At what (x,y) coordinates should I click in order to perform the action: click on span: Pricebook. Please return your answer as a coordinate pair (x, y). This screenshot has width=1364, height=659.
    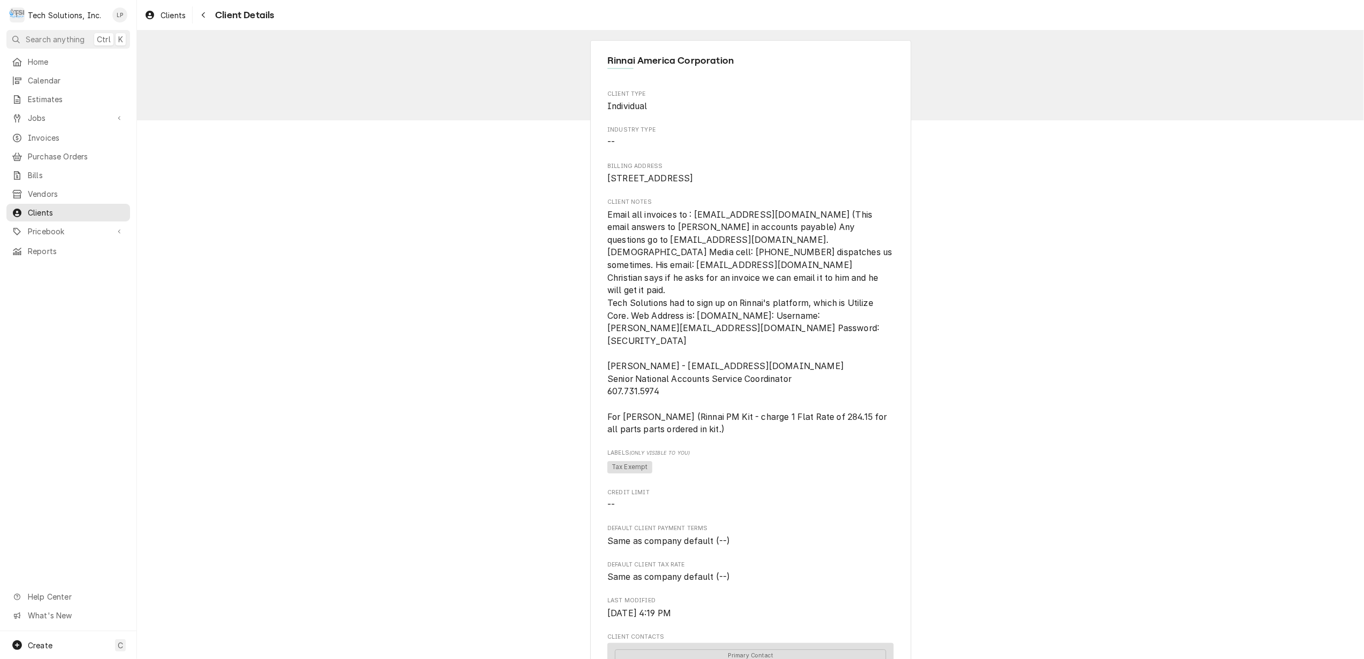
    Looking at the image, I should click on (68, 231).